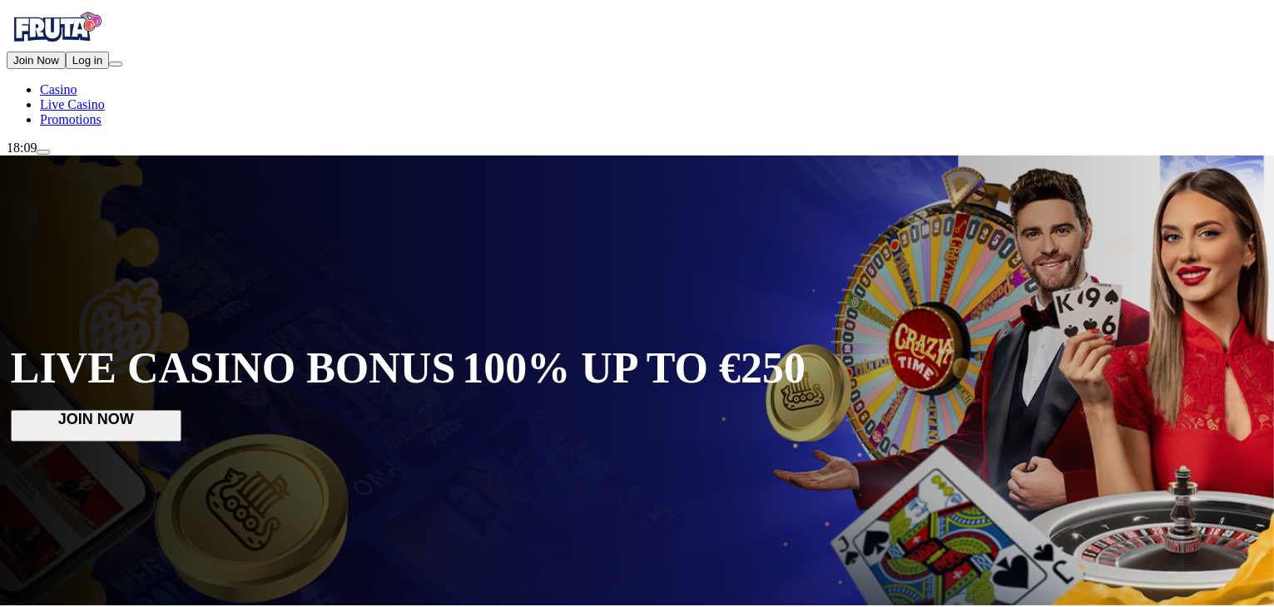  I want to click on a: poker-chip iconLive Casino, so click(72, 104).